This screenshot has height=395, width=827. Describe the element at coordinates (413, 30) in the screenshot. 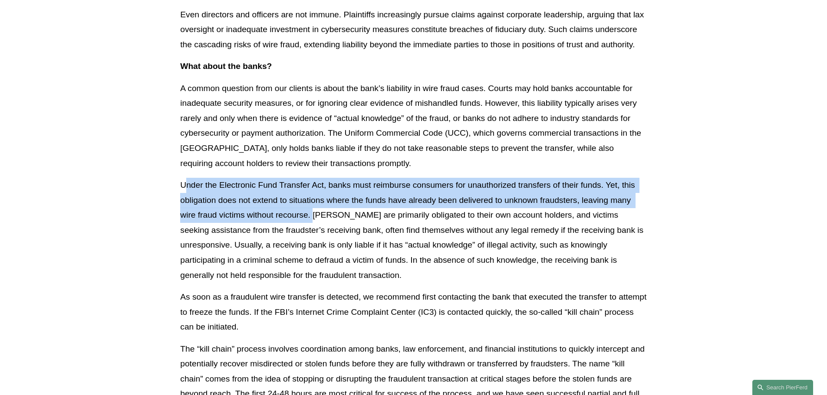

I see `p: Even directors and officers are not immune. Plaintiffs increasingly pursue claims against corpora...` at that location.